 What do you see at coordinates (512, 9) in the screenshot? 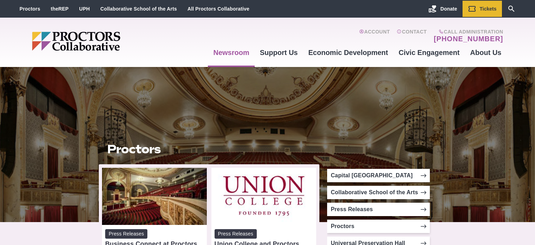
I see `a: Search` at bounding box center [512, 9].